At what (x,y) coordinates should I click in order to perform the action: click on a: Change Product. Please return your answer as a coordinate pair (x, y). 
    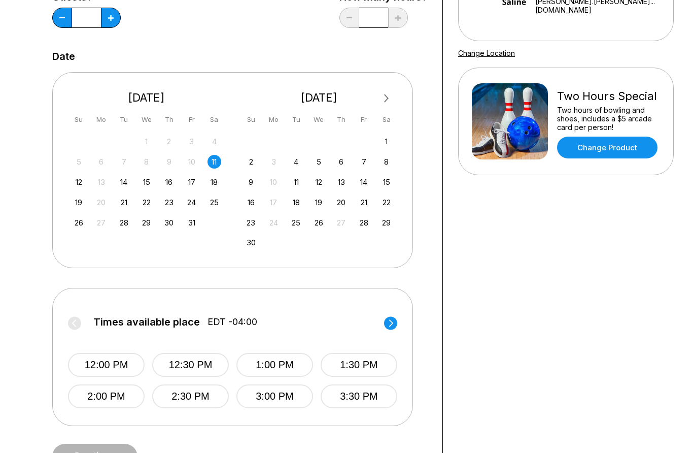
    Looking at the image, I should click on (607, 147).